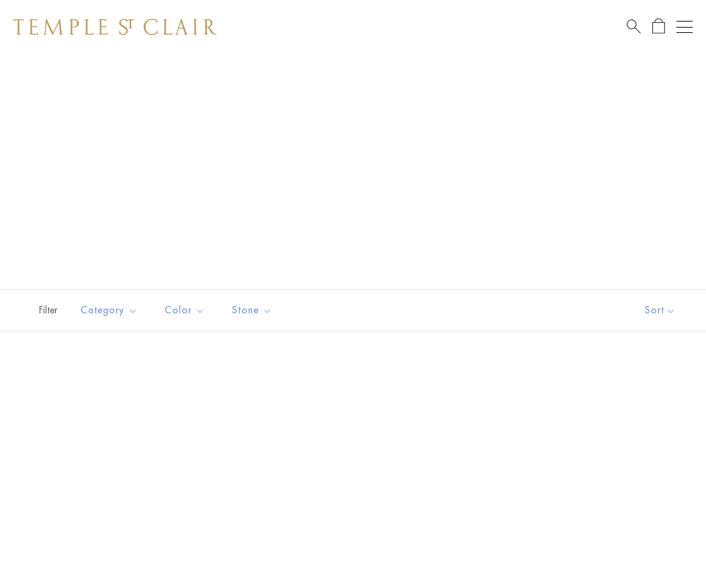 This screenshot has height=587, width=706. Describe the element at coordinates (186, 310) in the screenshot. I see `span: Color` at that location.